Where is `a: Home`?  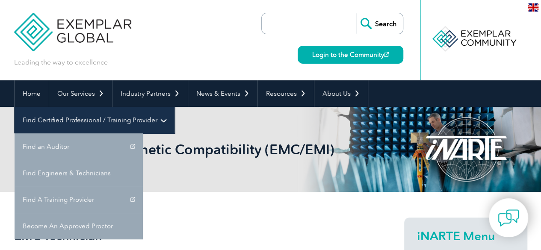 a: Home is located at coordinates (32, 94).